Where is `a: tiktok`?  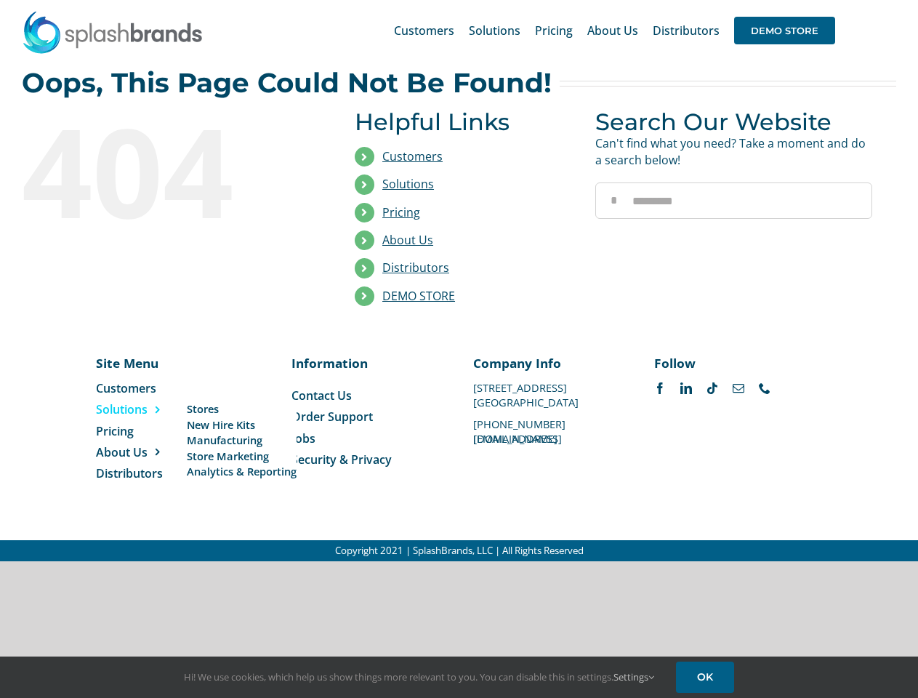
a: tiktok is located at coordinates (712, 388).